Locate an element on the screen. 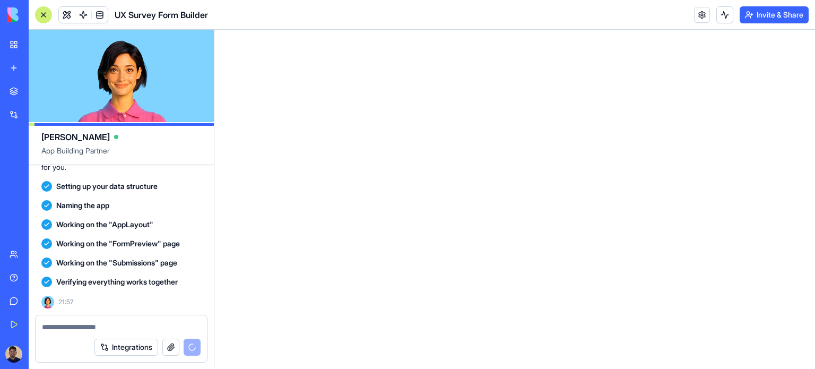 The image size is (815, 369). img: ACg8ocL-kDDLA4b-dtiZza85MiCthGf4is4R8Ti385iF0dWlAF5Zp_hw=s96-c is located at coordinates (14, 354).